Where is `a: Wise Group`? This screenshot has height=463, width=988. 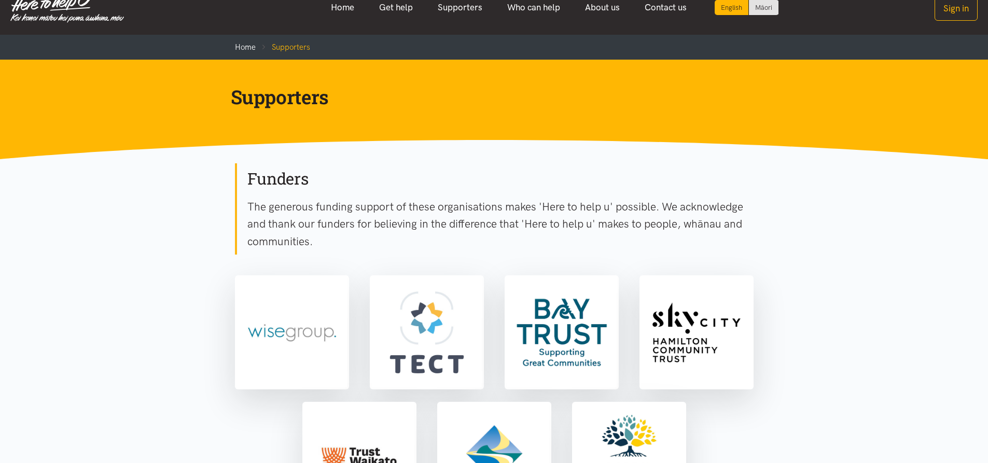 a: Wise Group is located at coordinates (292, 332).